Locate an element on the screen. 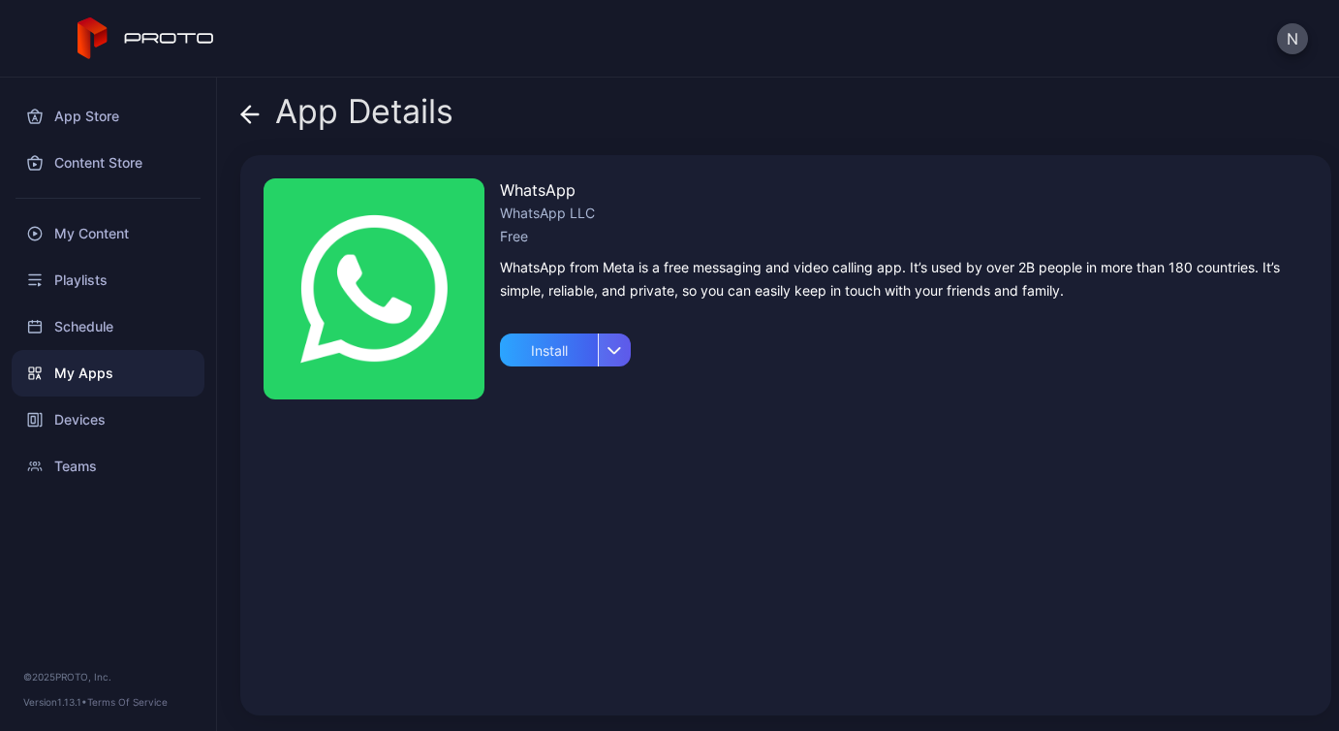 The width and height of the screenshot is (1339, 731). a: My Apps is located at coordinates (108, 373).